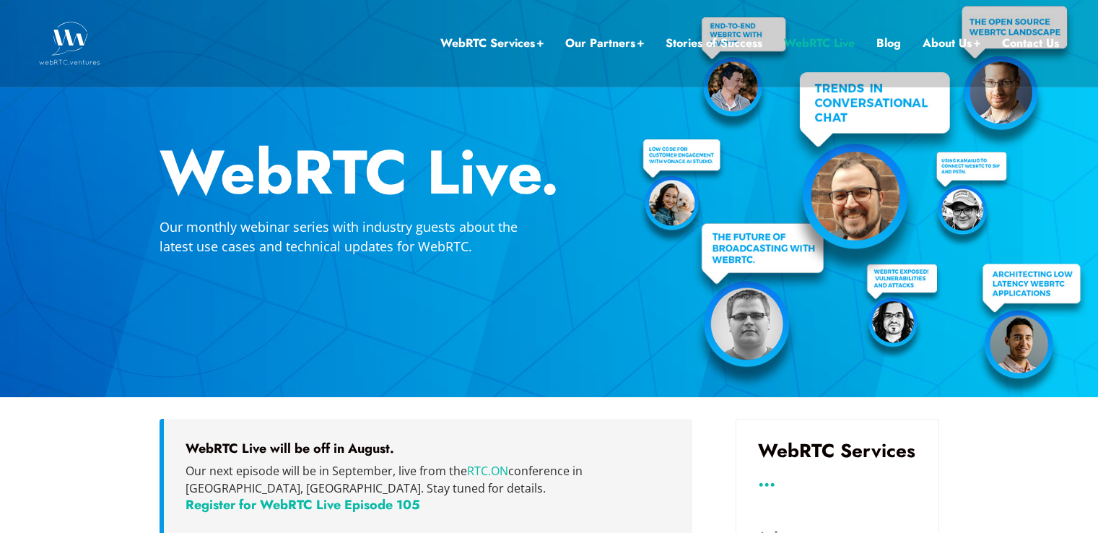 The image size is (1098, 533). What do you see at coordinates (428, 448) in the screenshot?
I see `h5: WebRTC Live will be off in August.` at bounding box center [428, 448].